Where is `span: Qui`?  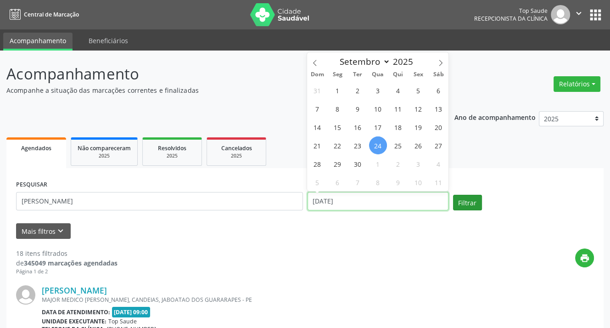
span: Qui is located at coordinates (398, 74).